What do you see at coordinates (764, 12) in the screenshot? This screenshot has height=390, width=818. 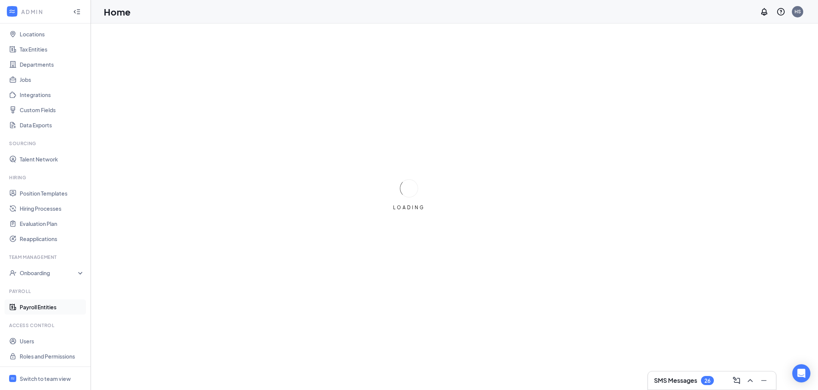 I see `svg: Notifications` at bounding box center [764, 12].